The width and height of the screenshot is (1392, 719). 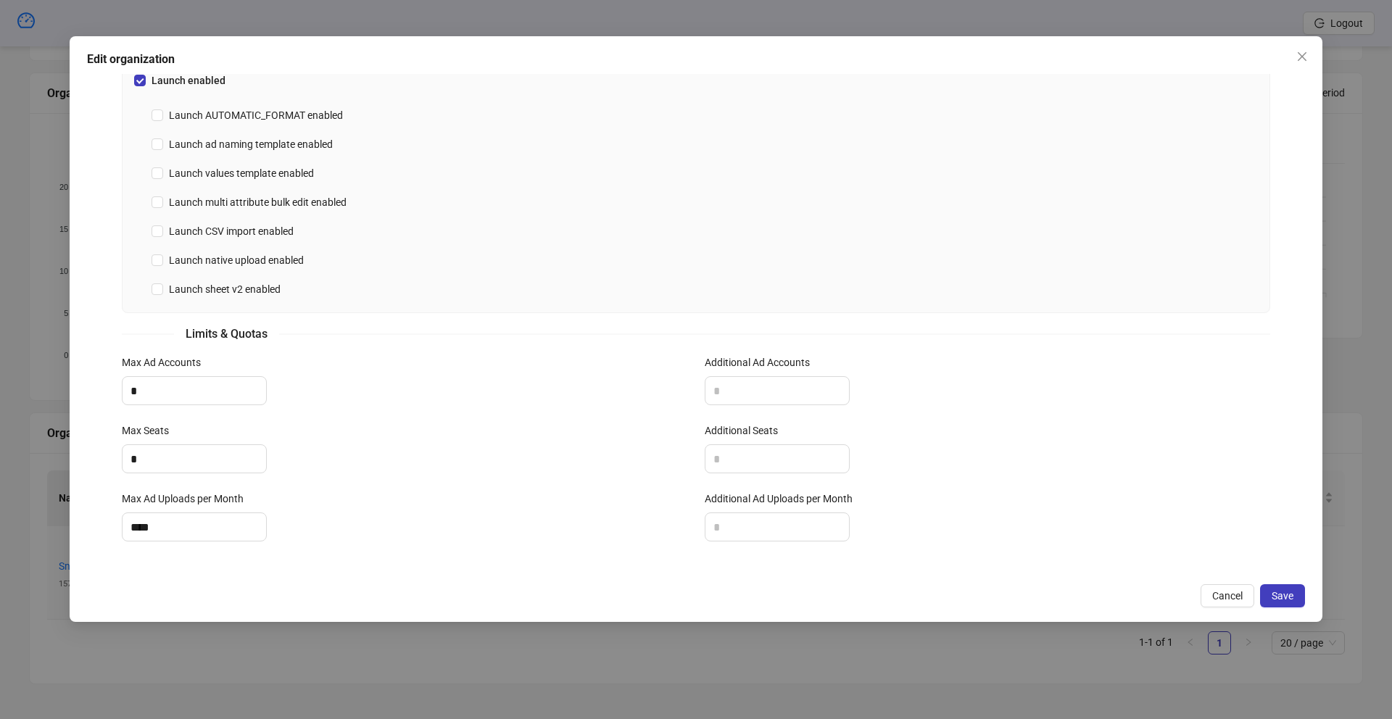 What do you see at coordinates (187, 499) in the screenshot?
I see `label: Max Ad Uploads per Month` at bounding box center [187, 499].